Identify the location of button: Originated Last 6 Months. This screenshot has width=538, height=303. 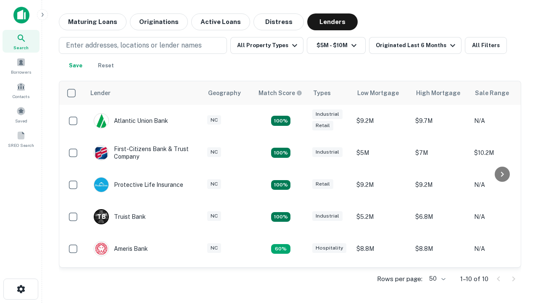
(415, 45).